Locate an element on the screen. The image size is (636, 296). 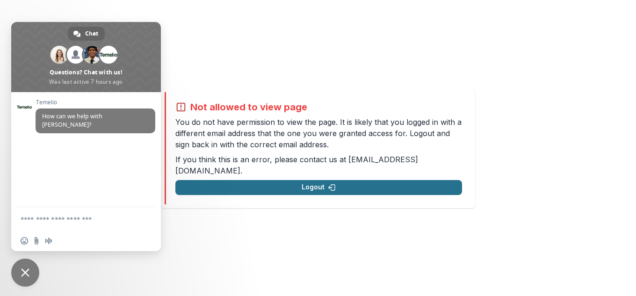
span: Send a file is located at coordinates (36, 241).